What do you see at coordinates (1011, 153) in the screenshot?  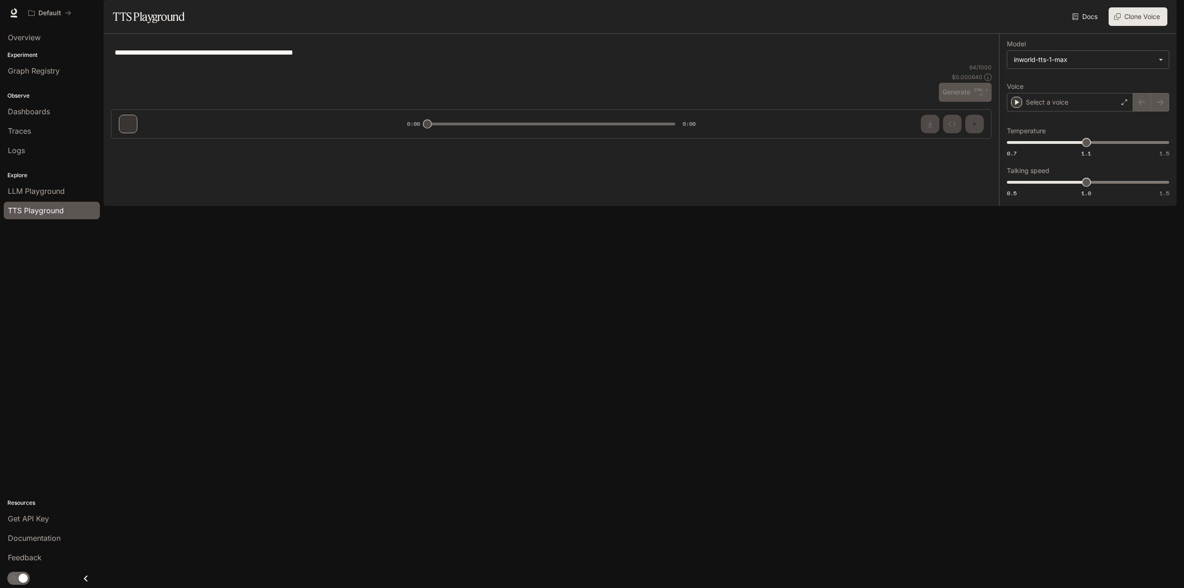 I see `span: 0.7` at bounding box center [1011, 153].